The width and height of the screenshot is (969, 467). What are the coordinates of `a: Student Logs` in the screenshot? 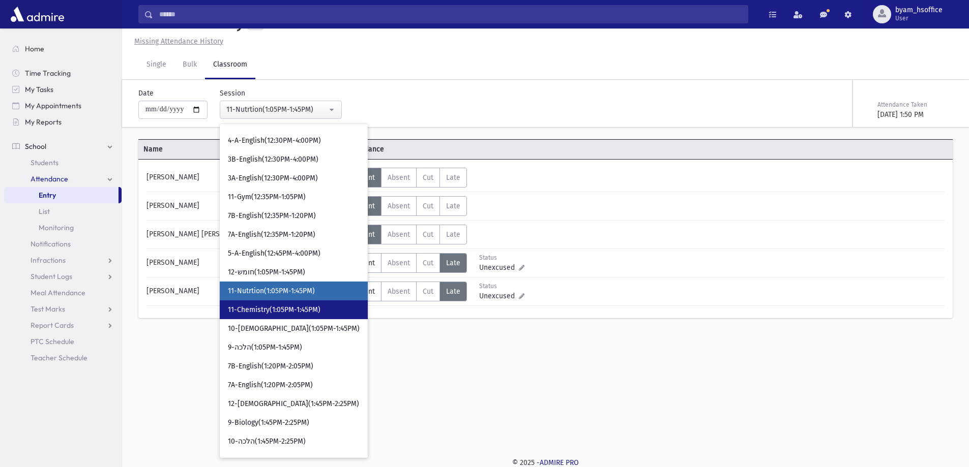 It's located at (63, 277).